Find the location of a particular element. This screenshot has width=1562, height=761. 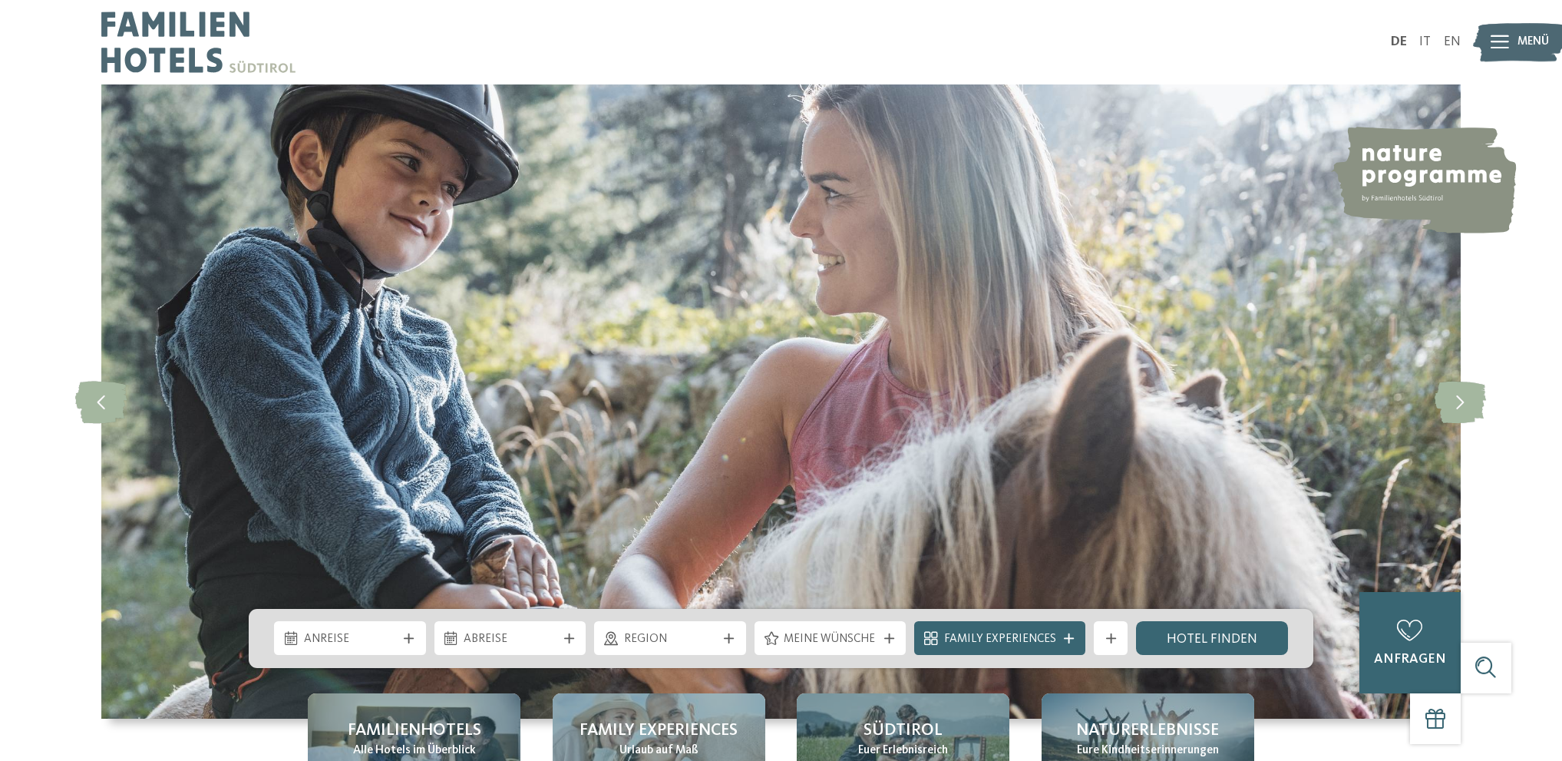

span: Südtirol is located at coordinates (903, 730).